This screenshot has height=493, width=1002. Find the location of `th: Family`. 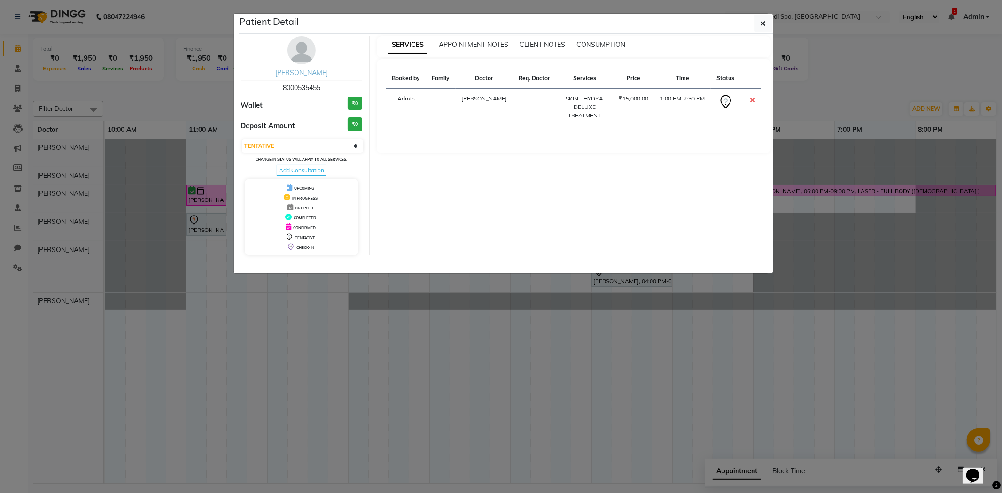

th: Family is located at coordinates (441, 78).